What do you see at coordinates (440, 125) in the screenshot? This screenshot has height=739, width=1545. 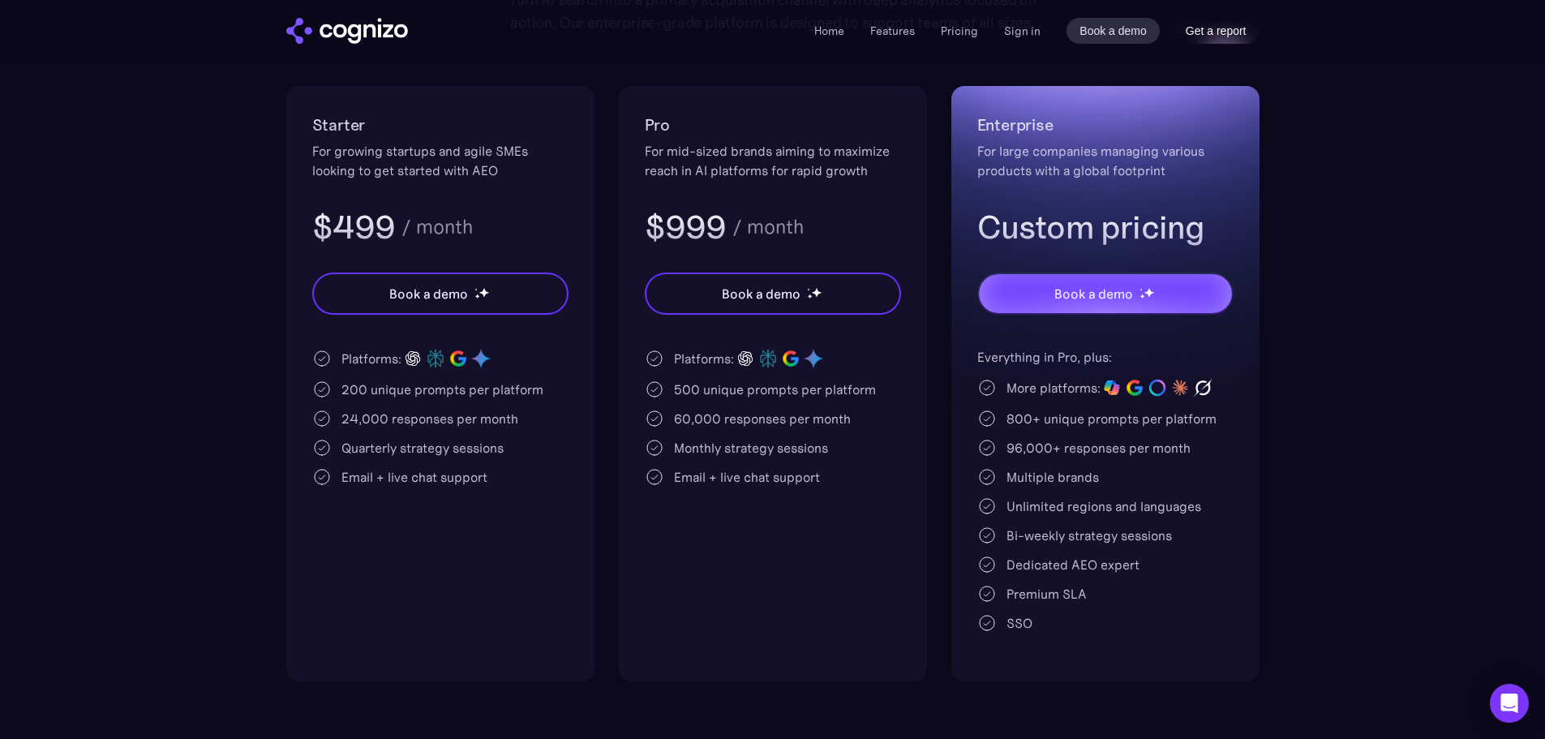 I see `h2: Starter` at bounding box center [440, 125].